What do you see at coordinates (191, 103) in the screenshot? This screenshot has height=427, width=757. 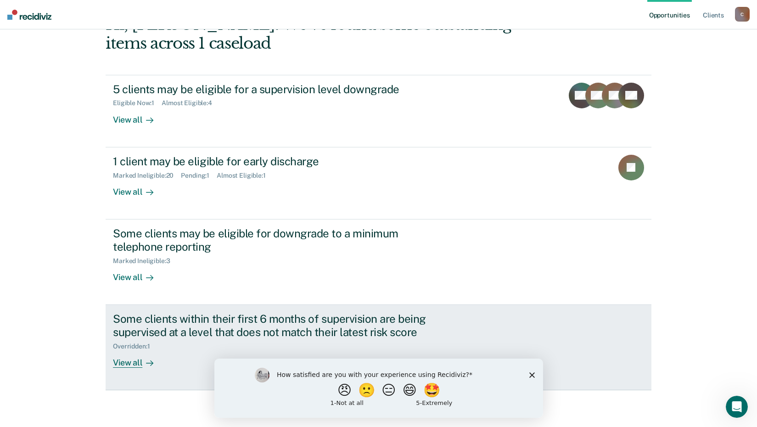 I see `div: Almost Eligible : 4` at bounding box center [191, 103].